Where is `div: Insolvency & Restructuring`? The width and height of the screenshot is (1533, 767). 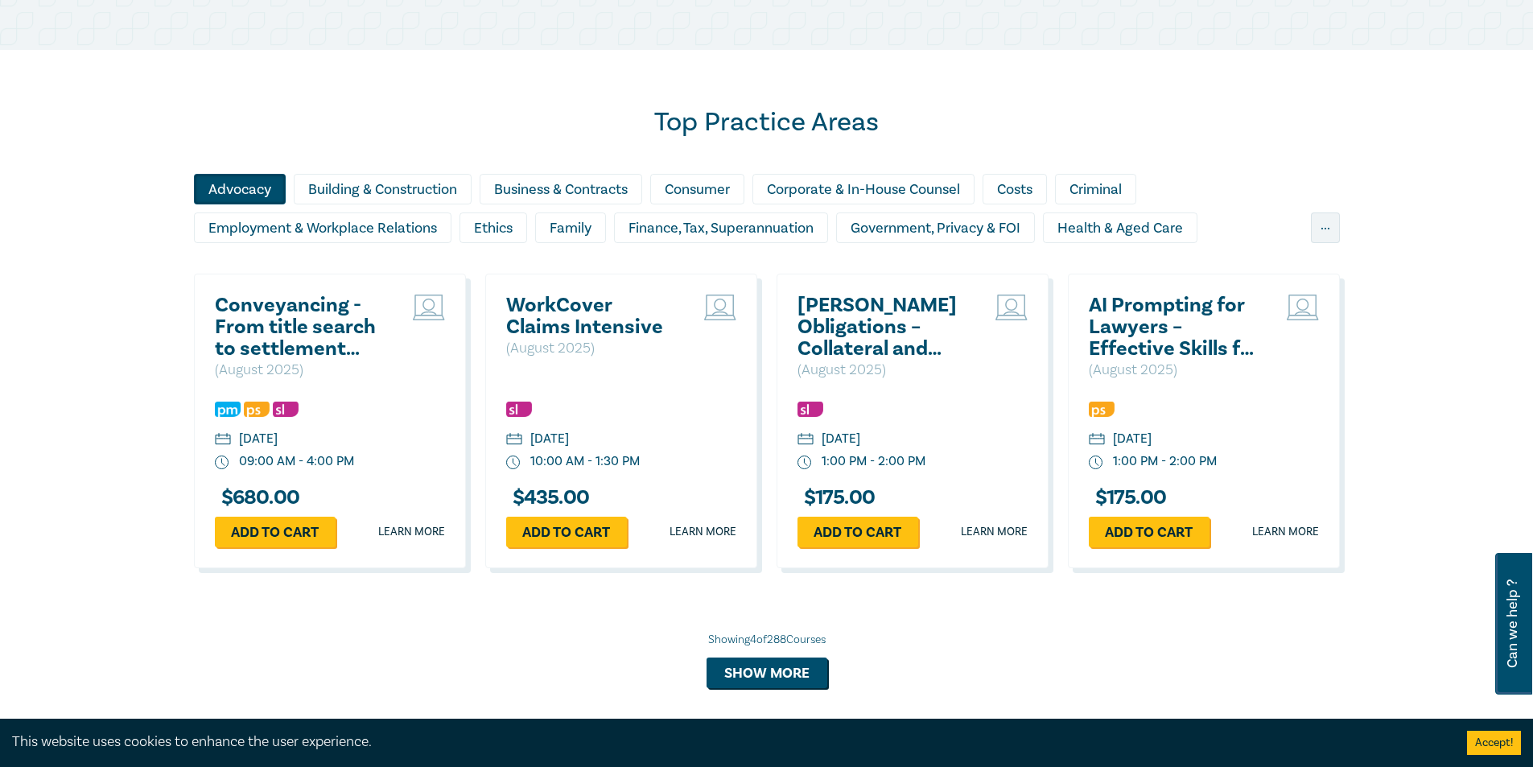
div: Insolvency & Restructuring is located at coordinates (293, 266).